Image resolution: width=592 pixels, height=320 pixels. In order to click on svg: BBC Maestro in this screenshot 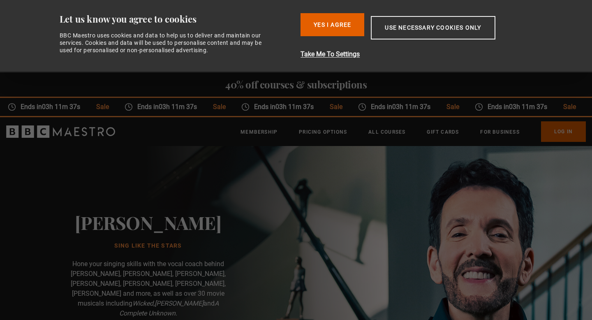, I will do `click(60, 132)`.